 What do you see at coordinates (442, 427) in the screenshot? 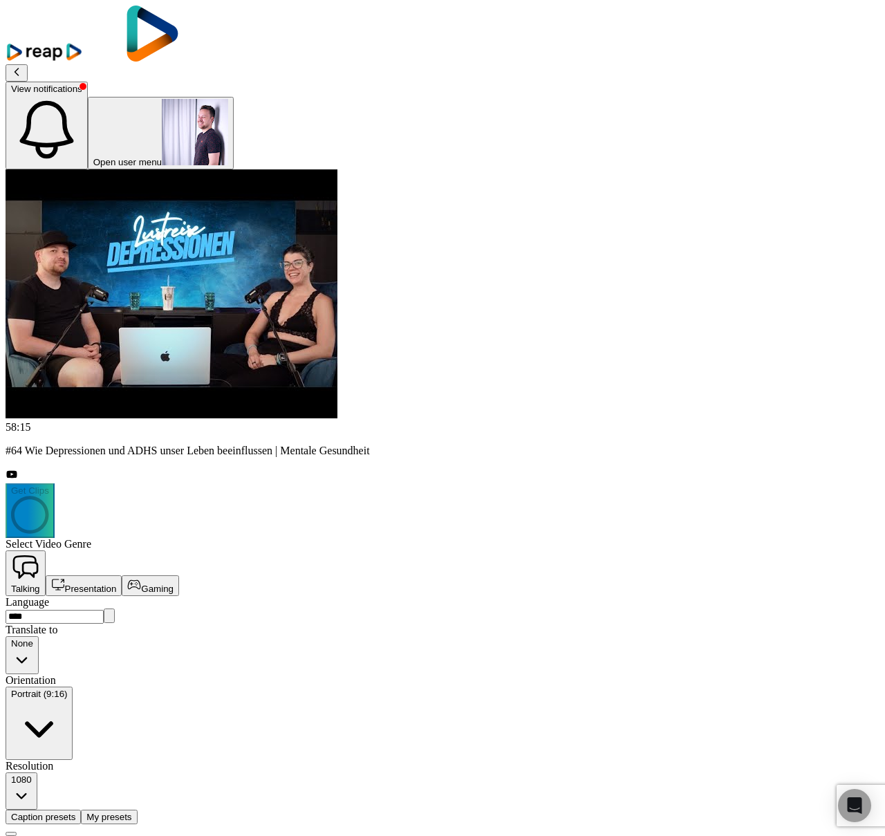
I see `div: 58:15` at bounding box center [442, 427].